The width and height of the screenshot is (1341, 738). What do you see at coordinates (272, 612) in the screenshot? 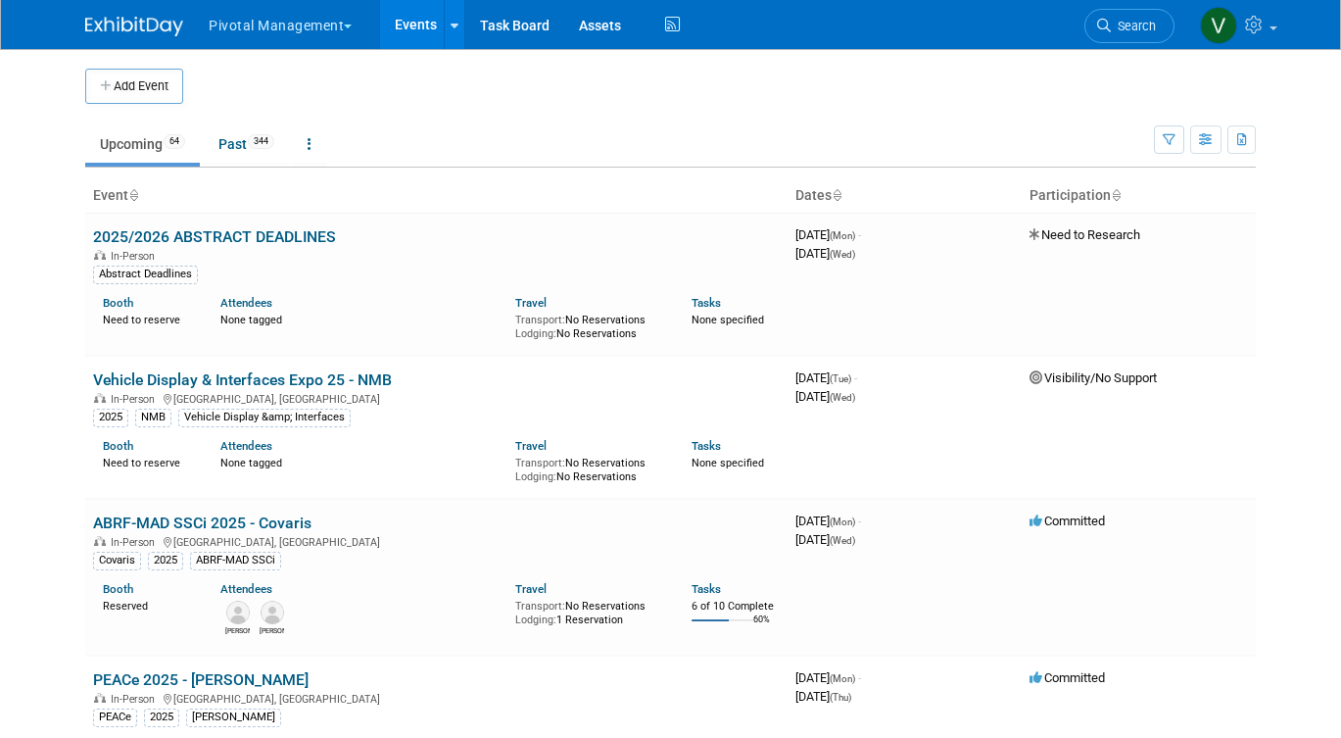
I see `img: Sujash Chatterjee` at bounding box center [272, 612].